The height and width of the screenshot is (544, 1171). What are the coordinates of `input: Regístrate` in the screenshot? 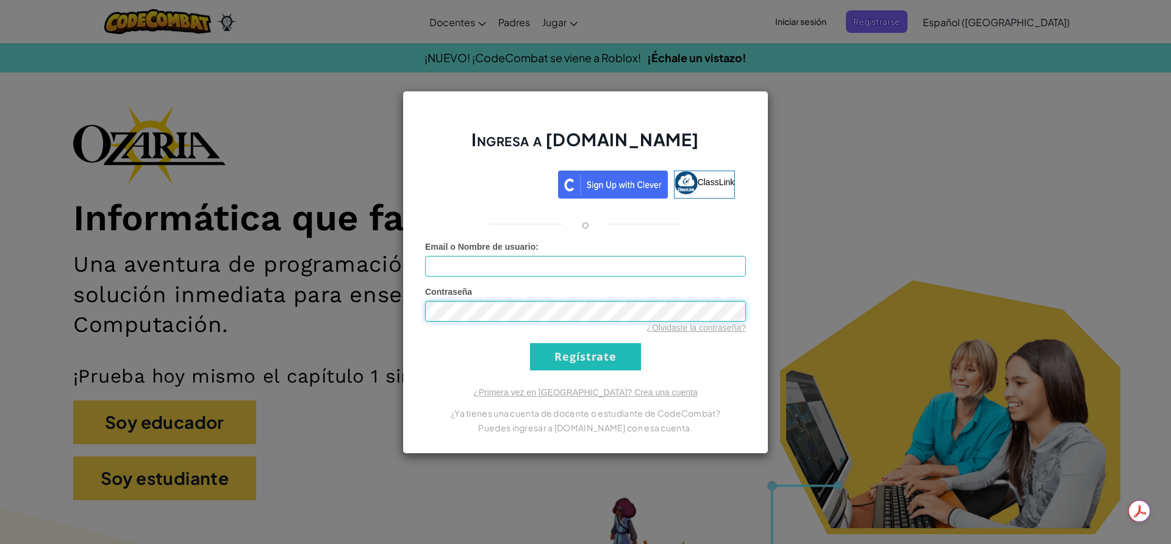 It's located at (585, 357).